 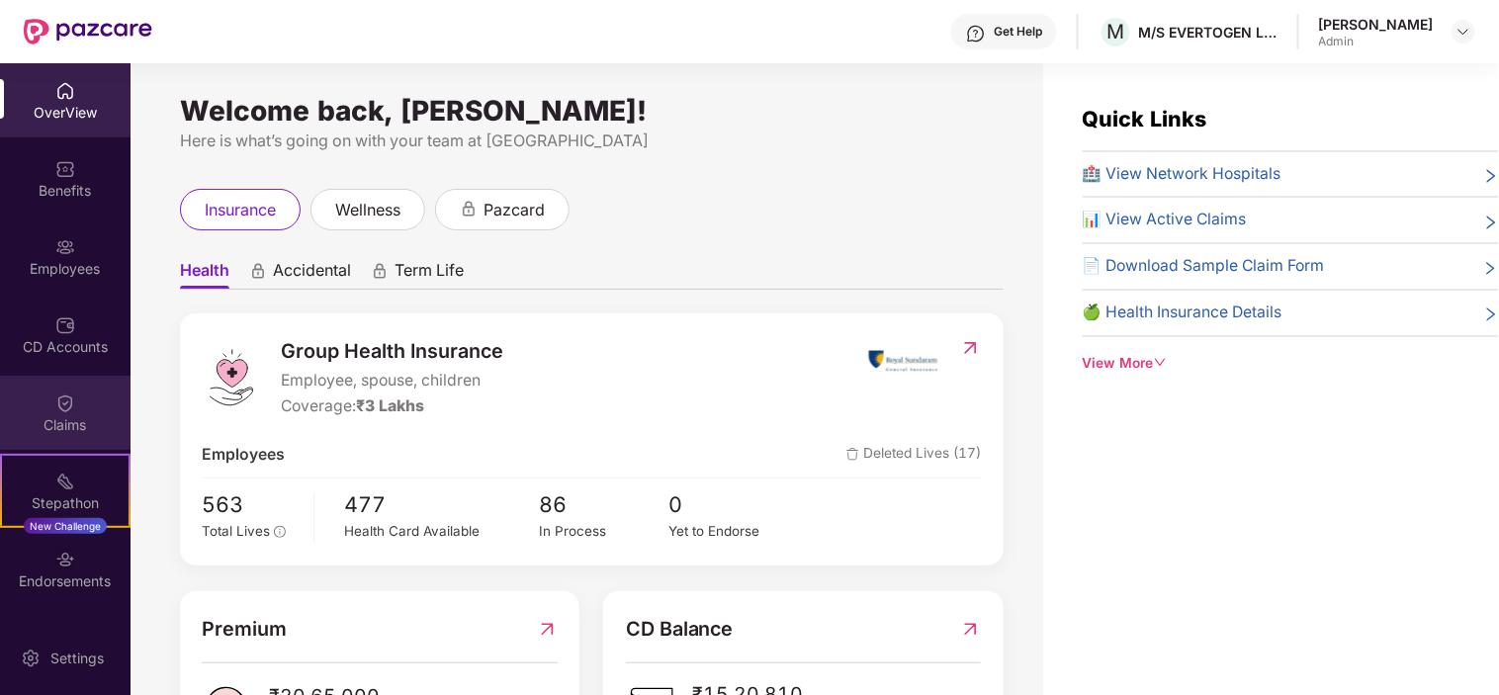 I want to click on span: Employees, so click(x=243, y=455).